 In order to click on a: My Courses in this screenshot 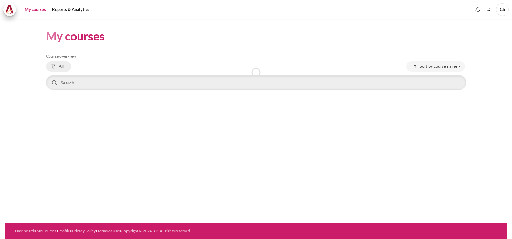, I will do `click(46, 231)`.